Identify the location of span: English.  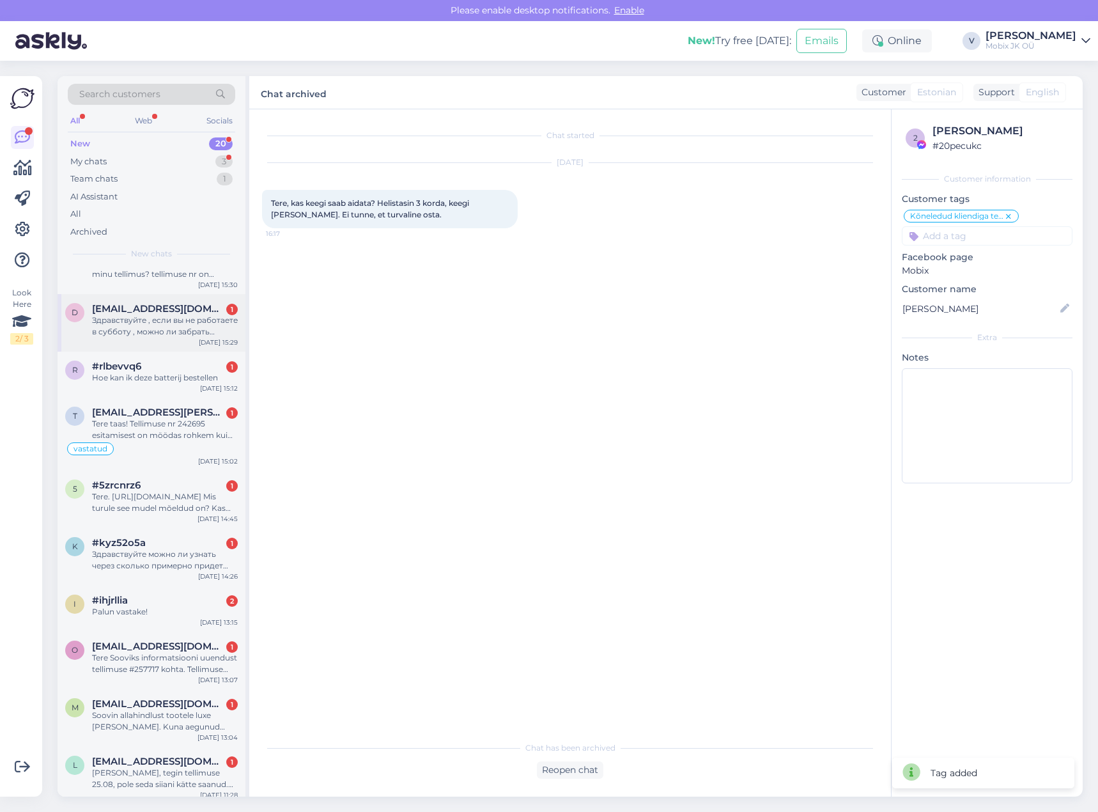
(1043, 92).